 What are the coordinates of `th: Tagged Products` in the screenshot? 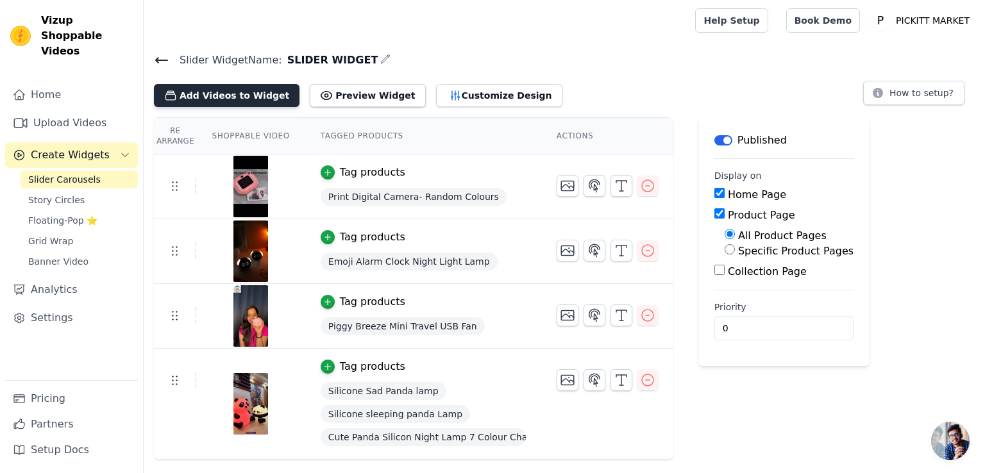 It's located at (423, 136).